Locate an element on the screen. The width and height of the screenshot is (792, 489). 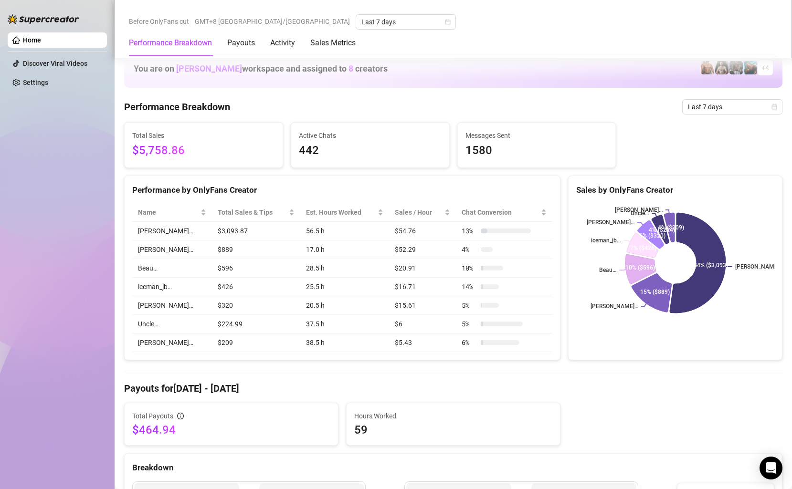
span: $464.94 is located at coordinates (231, 430).